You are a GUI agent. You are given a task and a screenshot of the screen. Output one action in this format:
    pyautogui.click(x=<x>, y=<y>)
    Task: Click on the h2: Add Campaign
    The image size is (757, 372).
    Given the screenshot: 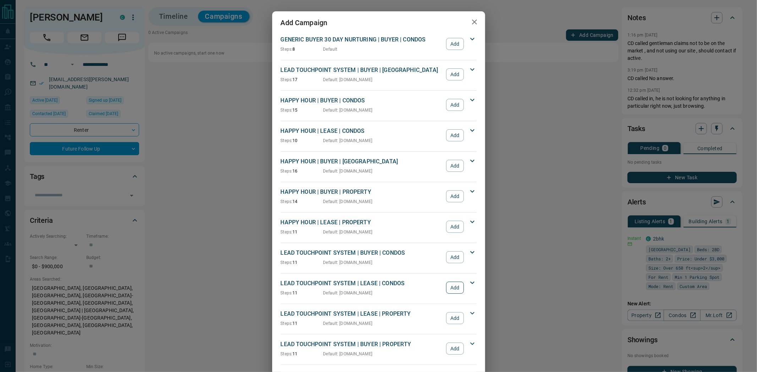 What is the action you would take?
    pyautogui.click(x=304, y=23)
    